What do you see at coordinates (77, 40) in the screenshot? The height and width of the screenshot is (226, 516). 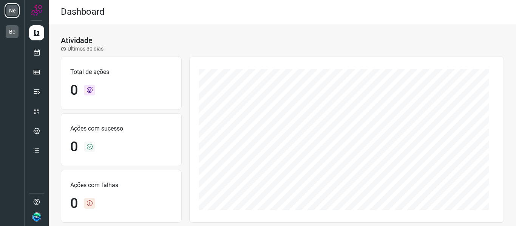 I see `h3: Atividade` at bounding box center [77, 40].